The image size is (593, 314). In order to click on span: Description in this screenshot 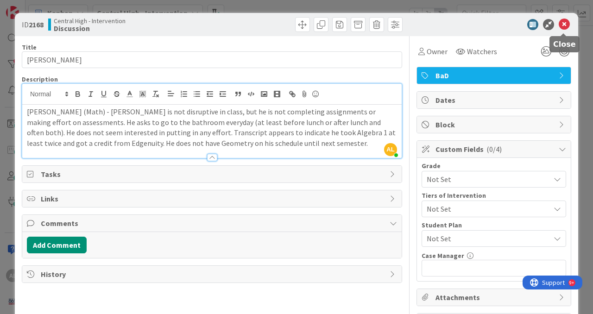, I will do `click(40, 79)`.